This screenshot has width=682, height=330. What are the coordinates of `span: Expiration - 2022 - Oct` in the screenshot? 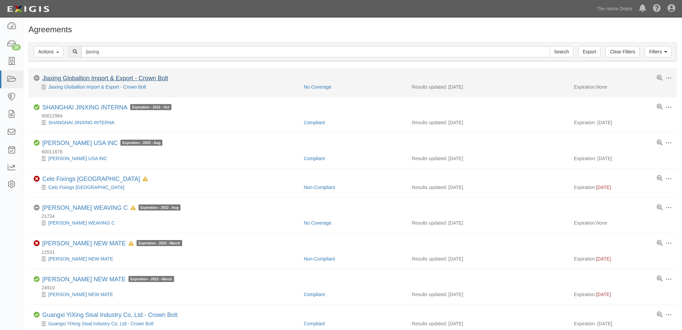 It's located at (151, 107).